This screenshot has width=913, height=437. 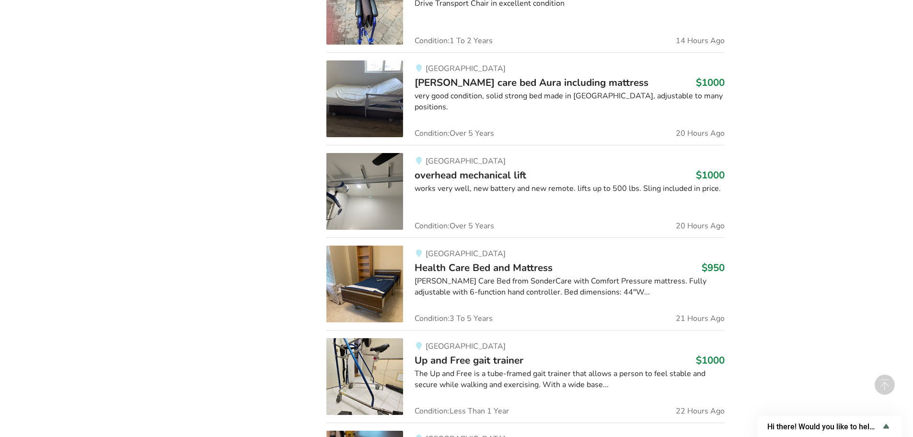 I want to click on span: Condition: Less Than 1 Year, so click(x=462, y=411).